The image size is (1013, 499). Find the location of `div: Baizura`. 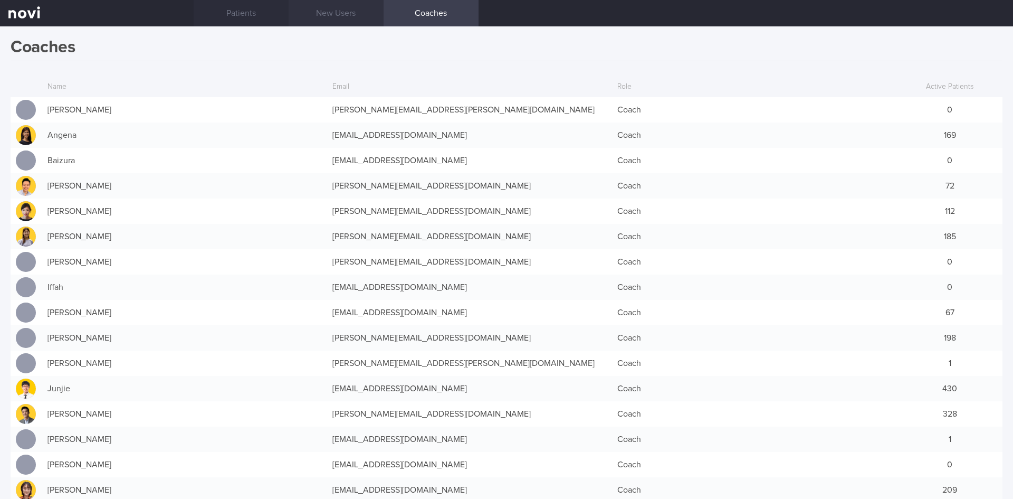

div: Baizura is located at coordinates (185, 160).